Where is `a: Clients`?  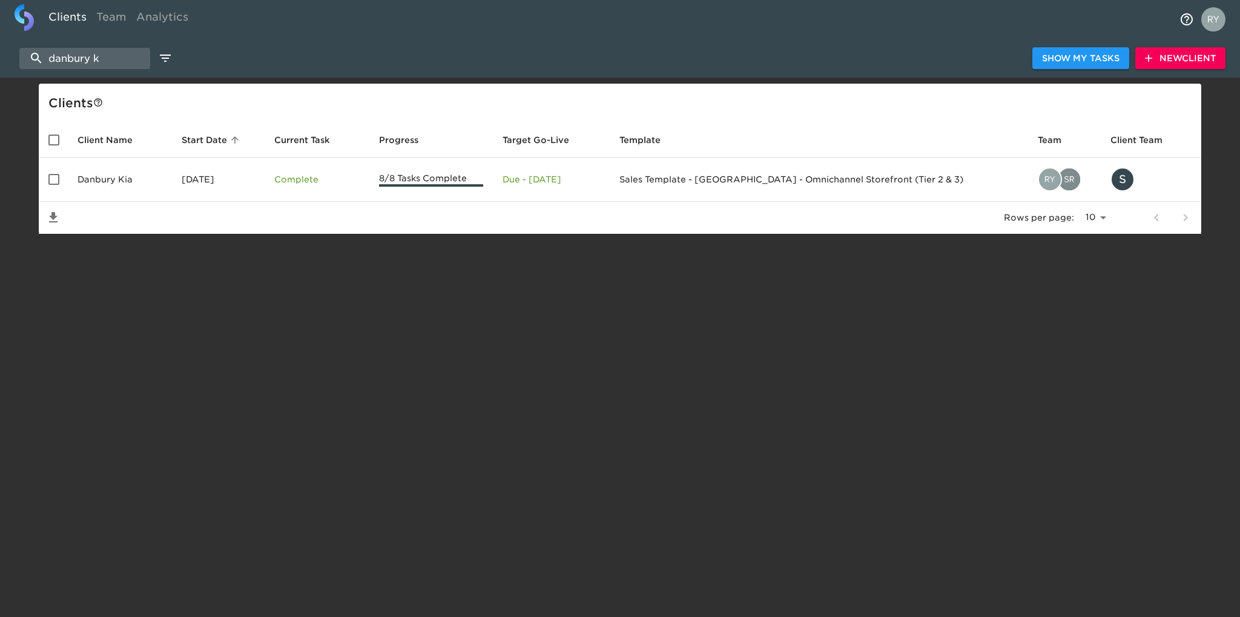 a: Clients is located at coordinates (67, 19).